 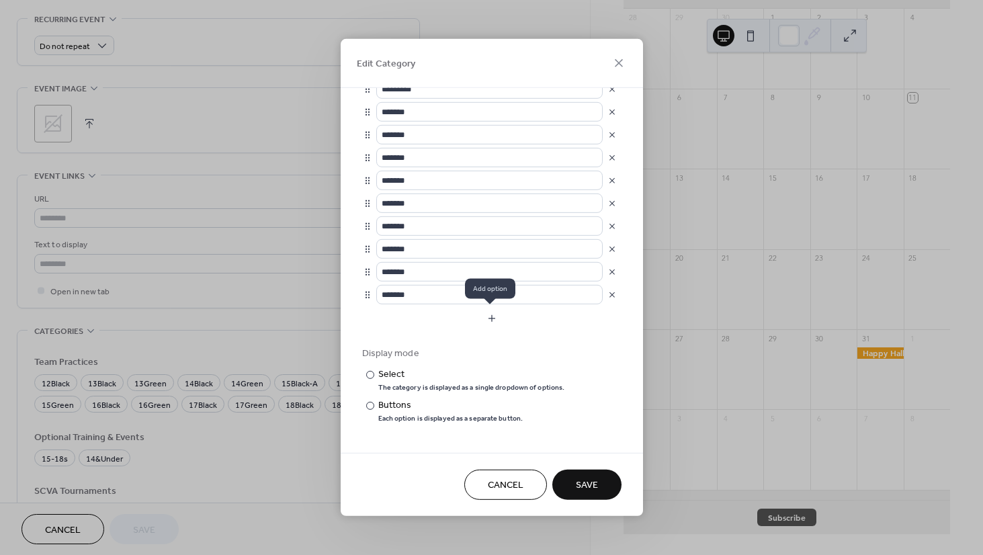 What do you see at coordinates (586, 484) in the screenshot?
I see `button: Save` at bounding box center [586, 484].